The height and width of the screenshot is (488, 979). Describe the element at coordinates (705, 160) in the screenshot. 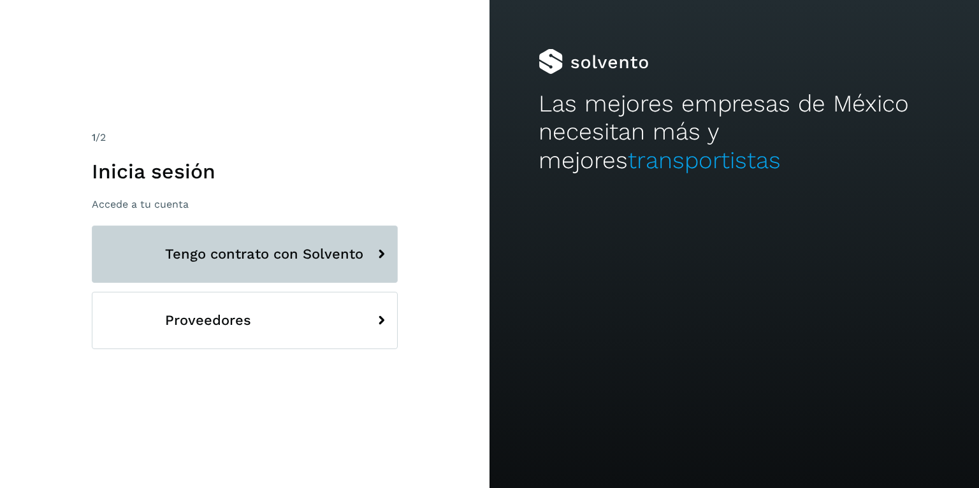

I see `span: transportistas` at that location.